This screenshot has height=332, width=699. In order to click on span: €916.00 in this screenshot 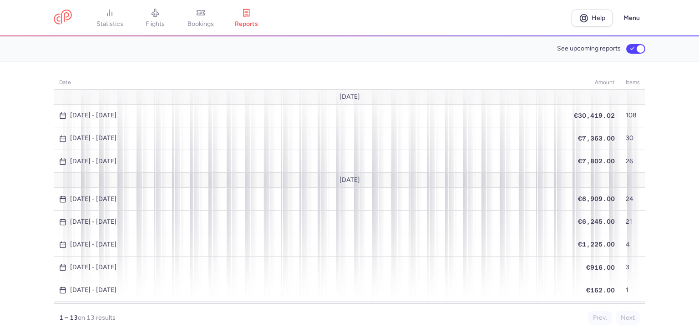, I will do `click(600, 267)`.